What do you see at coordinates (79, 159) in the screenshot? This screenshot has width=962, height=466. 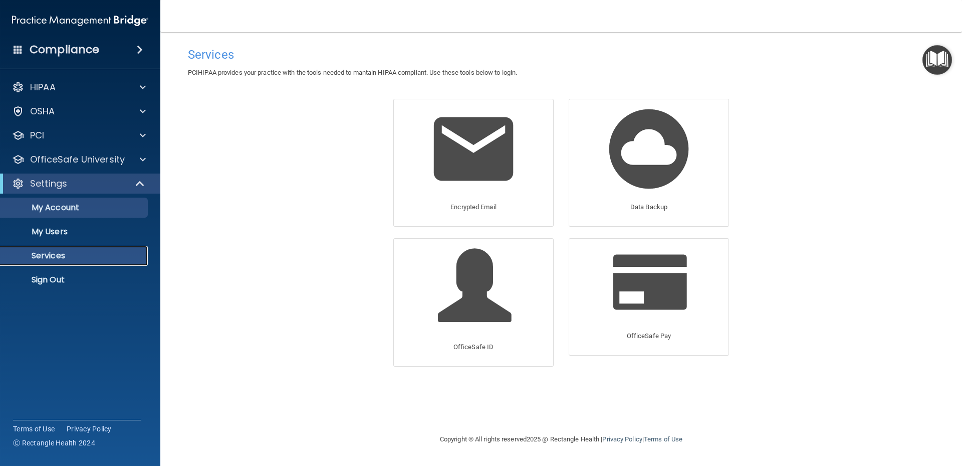 I see `a: OfficeSafe University` at bounding box center [79, 159].